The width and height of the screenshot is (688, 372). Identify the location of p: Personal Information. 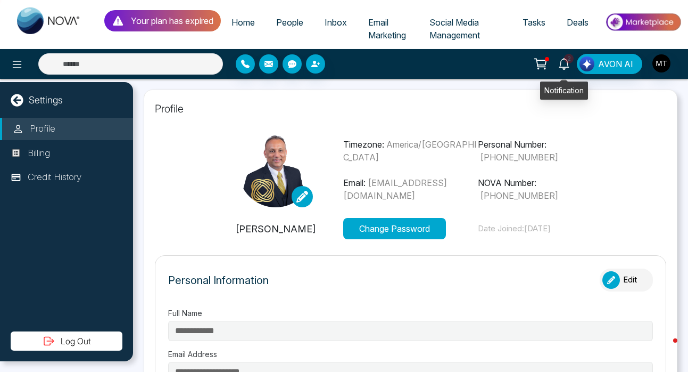
(218, 280).